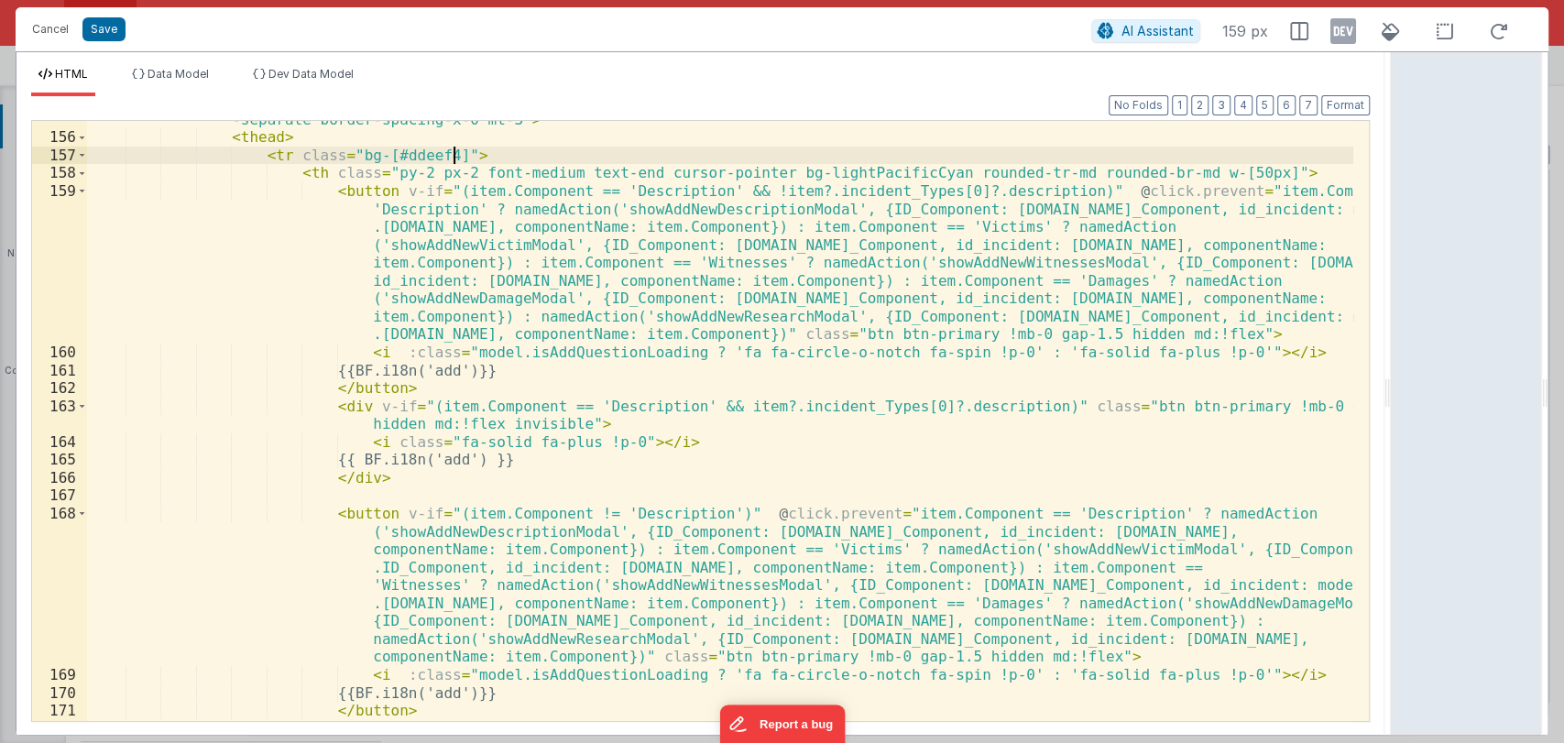  What do you see at coordinates (60, 353) in the screenshot?
I see `div: 160` at bounding box center [60, 353].